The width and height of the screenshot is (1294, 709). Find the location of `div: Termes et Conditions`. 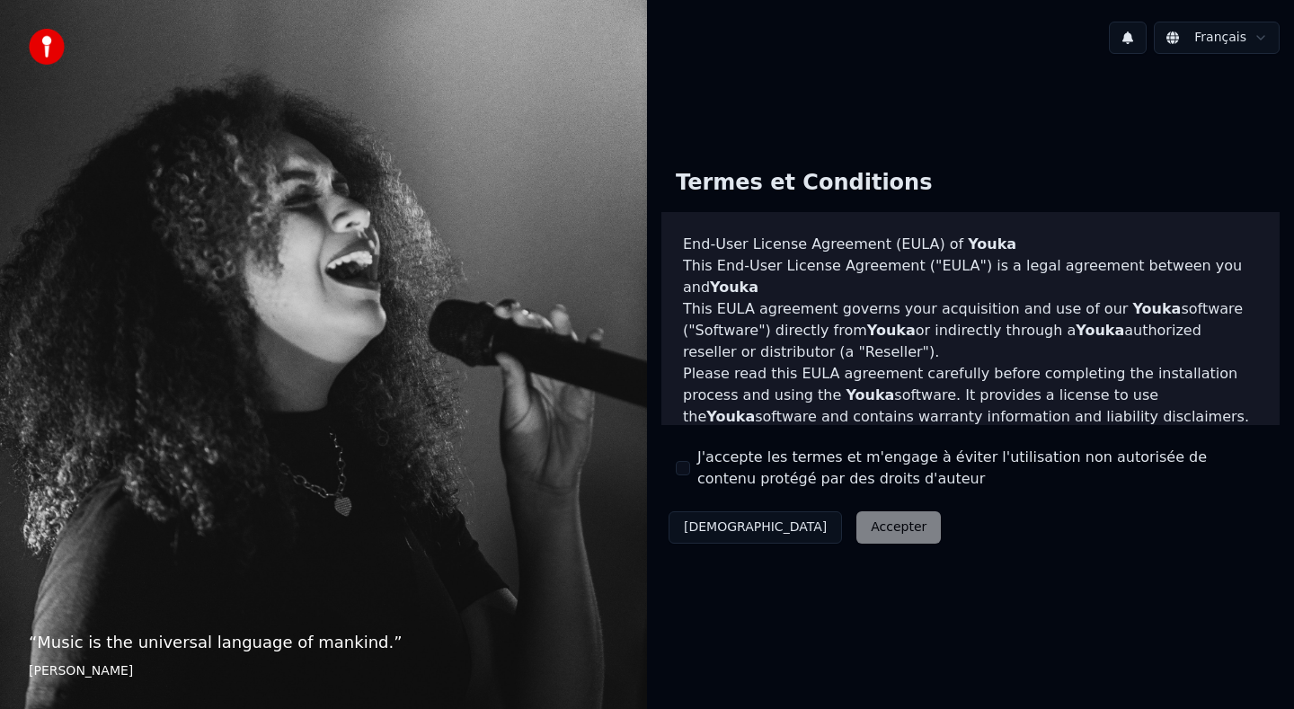

div: Termes et Conditions is located at coordinates (804, 183).